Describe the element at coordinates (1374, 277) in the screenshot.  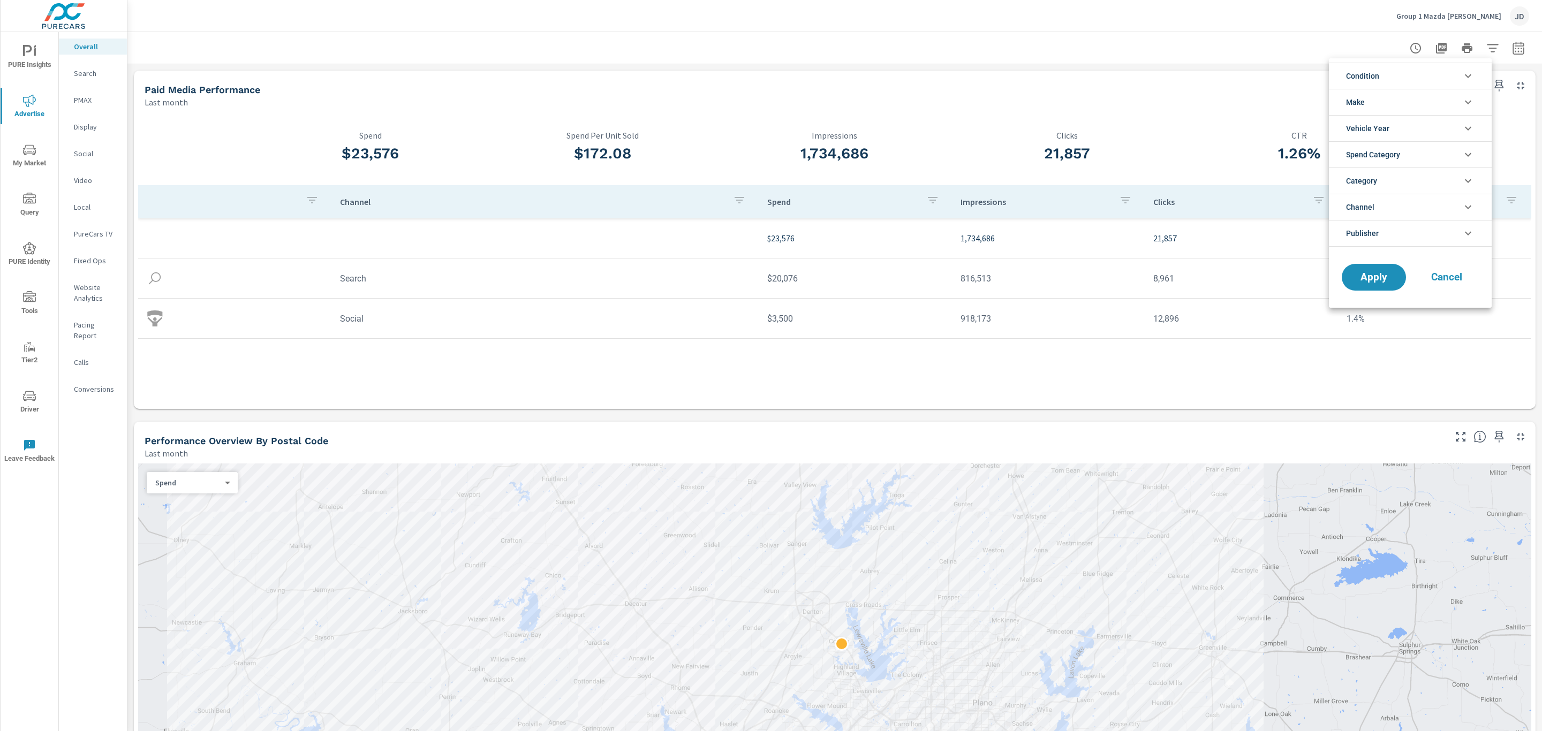
I see `span: Apply` at that location.